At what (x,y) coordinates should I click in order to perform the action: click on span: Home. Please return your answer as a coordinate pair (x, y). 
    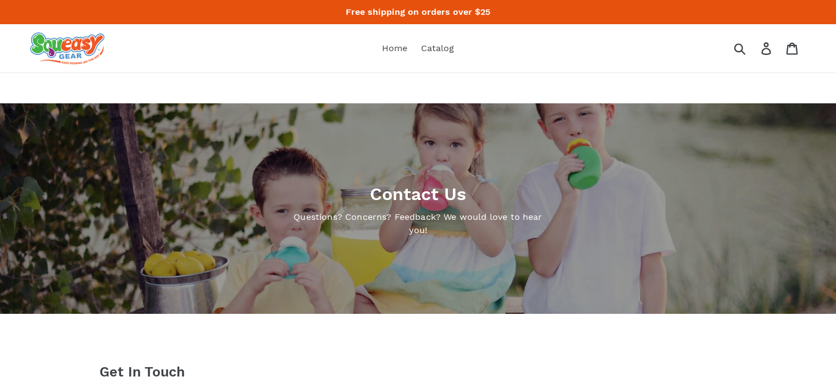
    Looking at the image, I should click on (395, 48).